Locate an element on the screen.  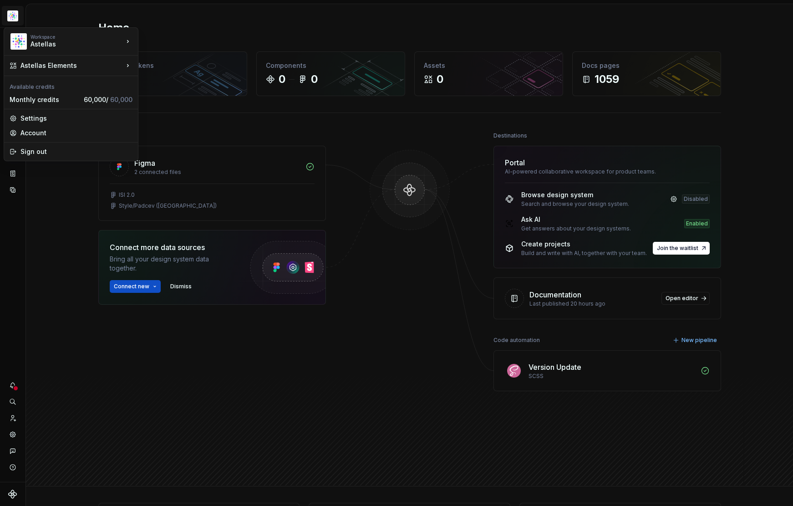
div: Astellas Elements is located at coordinates (72, 66).